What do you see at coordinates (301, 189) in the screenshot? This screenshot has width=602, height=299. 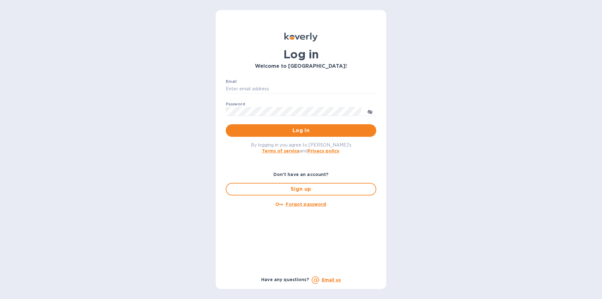 I see `span: Sign up` at bounding box center [301, 189].